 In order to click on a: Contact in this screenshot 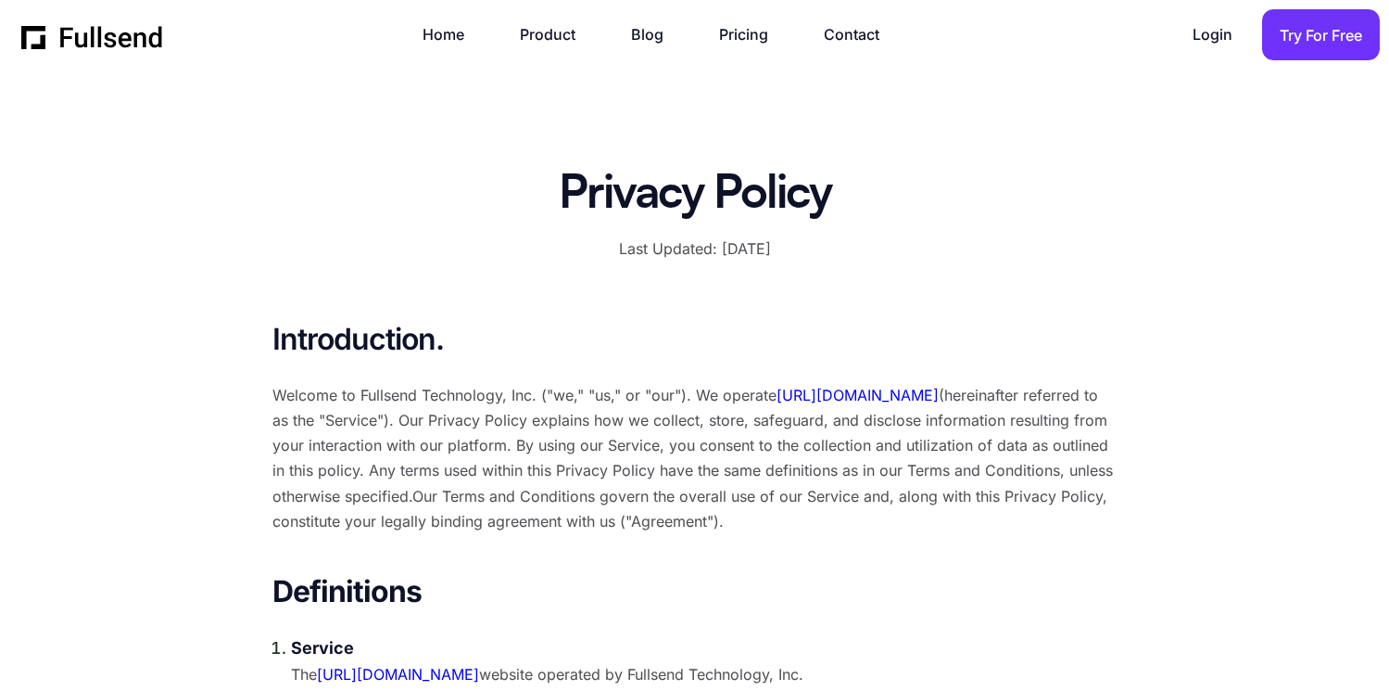, I will do `click(861, 34)`.